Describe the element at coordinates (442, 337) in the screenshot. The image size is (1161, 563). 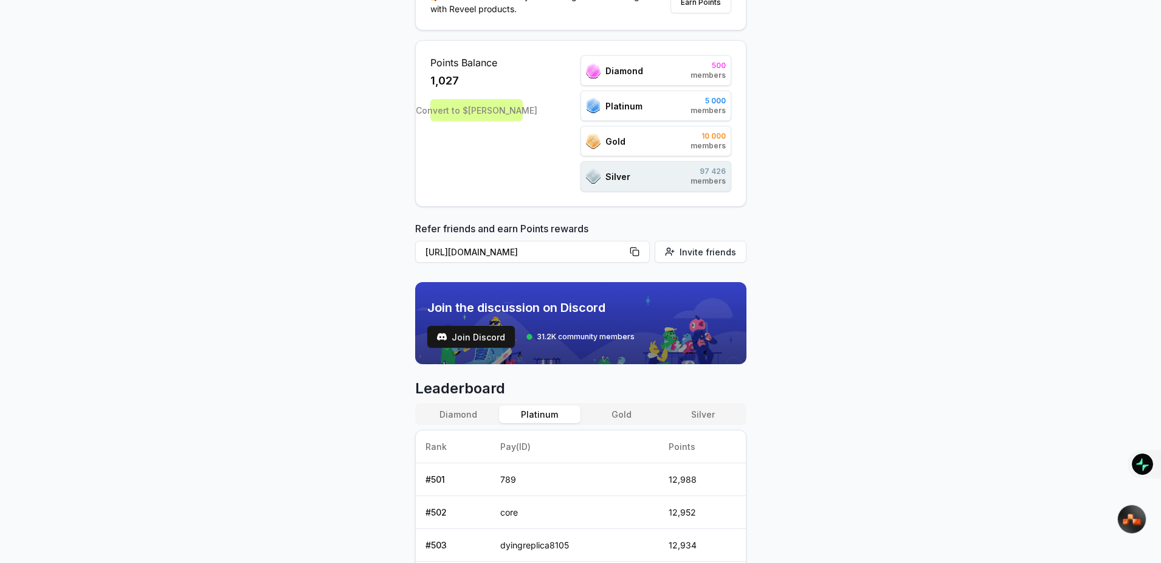
I see `img: test` at that location.